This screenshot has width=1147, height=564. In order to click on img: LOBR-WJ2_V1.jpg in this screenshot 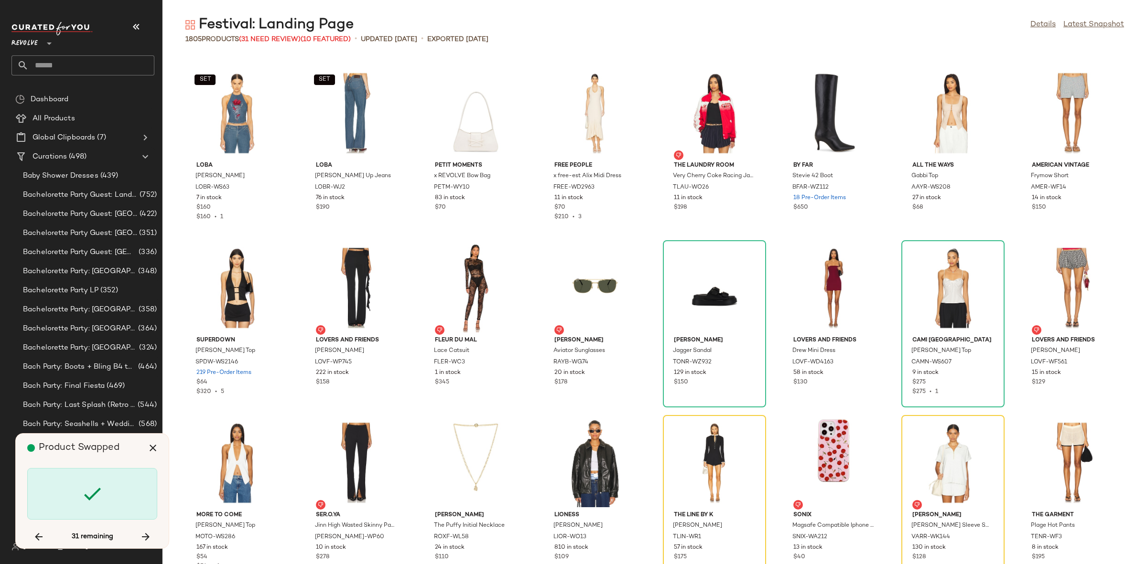, I will do `click(357, 113)`.